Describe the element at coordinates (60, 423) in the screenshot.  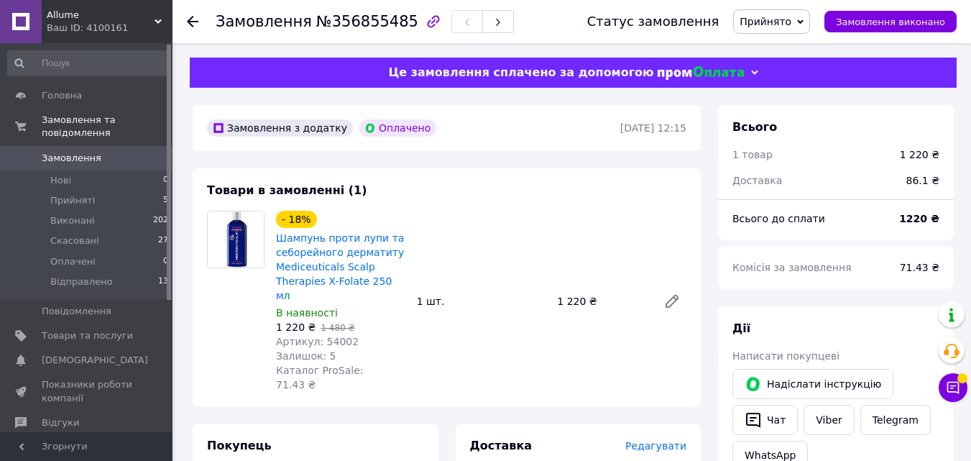
I see `span: Відгуки` at that location.